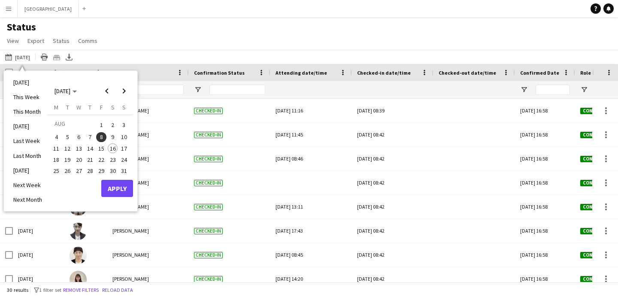  What do you see at coordinates (112, 148) in the screenshot?
I see `button: 16-08-2025` at bounding box center [112, 148].